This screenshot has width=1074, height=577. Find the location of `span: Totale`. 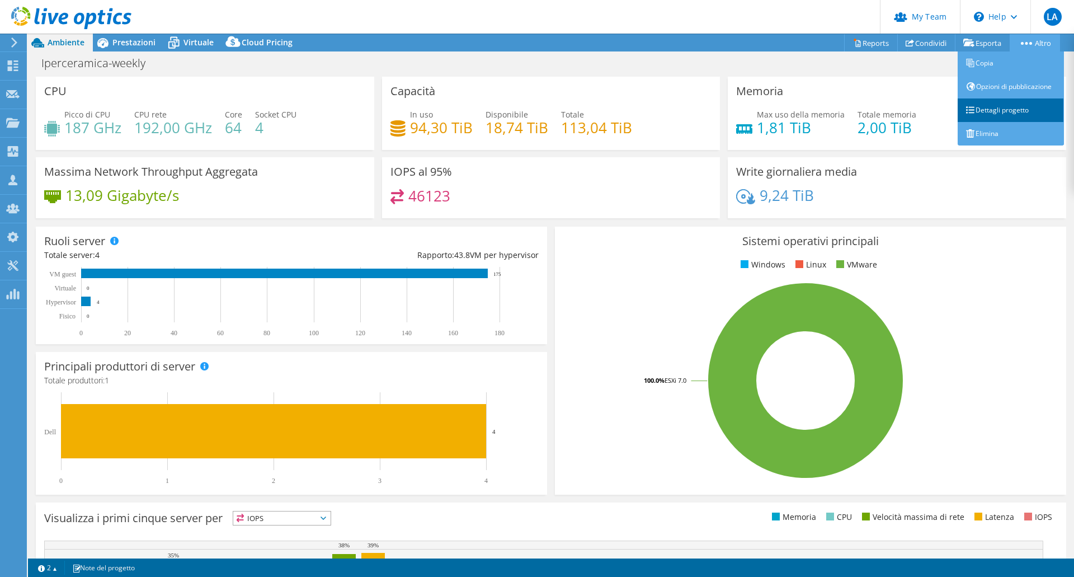

span: Totale is located at coordinates (572, 114).